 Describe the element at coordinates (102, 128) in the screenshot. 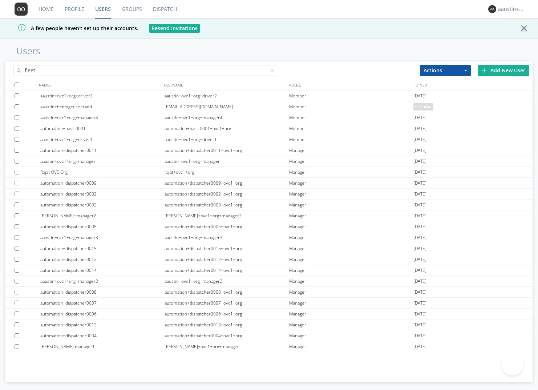

I see `div: automation+basic0001` at that location.